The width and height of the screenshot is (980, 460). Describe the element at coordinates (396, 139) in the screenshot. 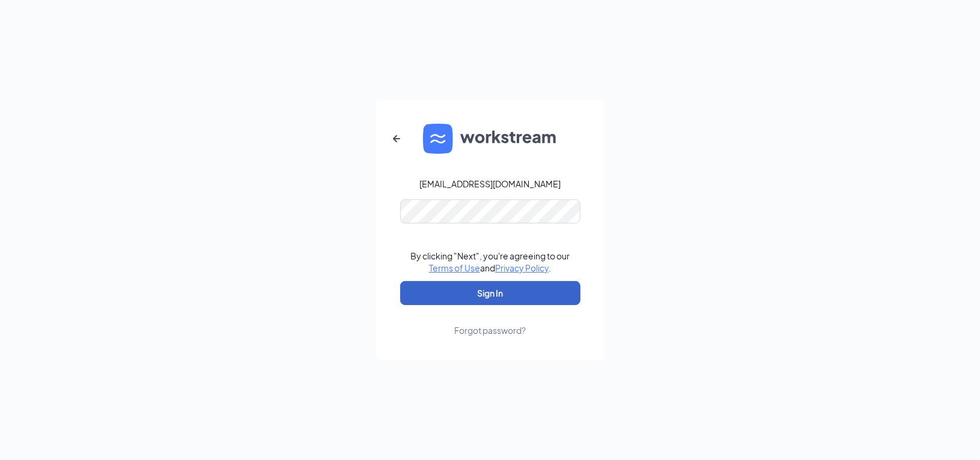

I see `svg: ArrowLeftNew` at that location.